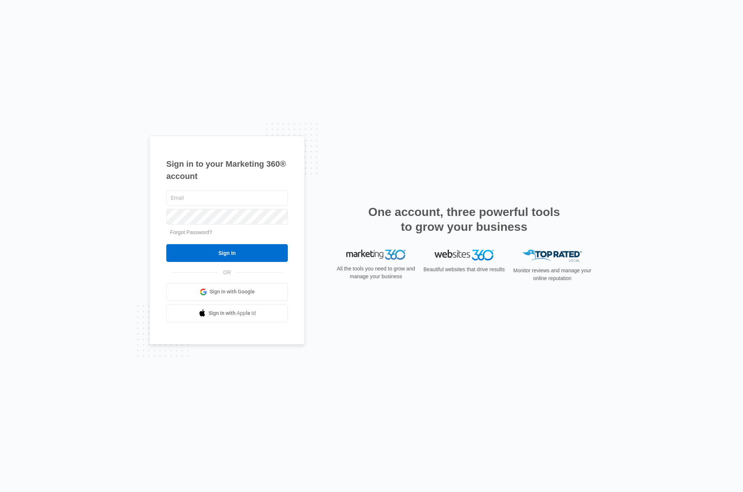 This screenshot has width=743, height=492. Describe the element at coordinates (464, 219) in the screenshot. I see `h2: One account, three powerful tools to grow your business` at that location.